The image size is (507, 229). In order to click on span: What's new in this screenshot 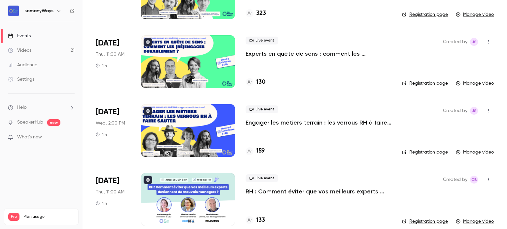, I will do `click(29, 137)`.